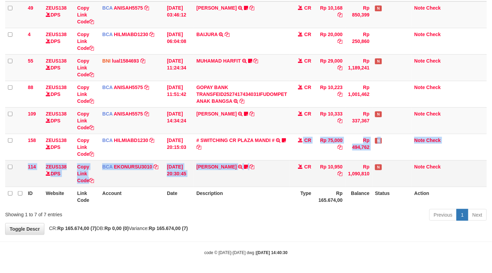  What do you see at coordinates (125, 61) in the screenshot?
I see `a: lual1584693` at bounding box center [125, 61].